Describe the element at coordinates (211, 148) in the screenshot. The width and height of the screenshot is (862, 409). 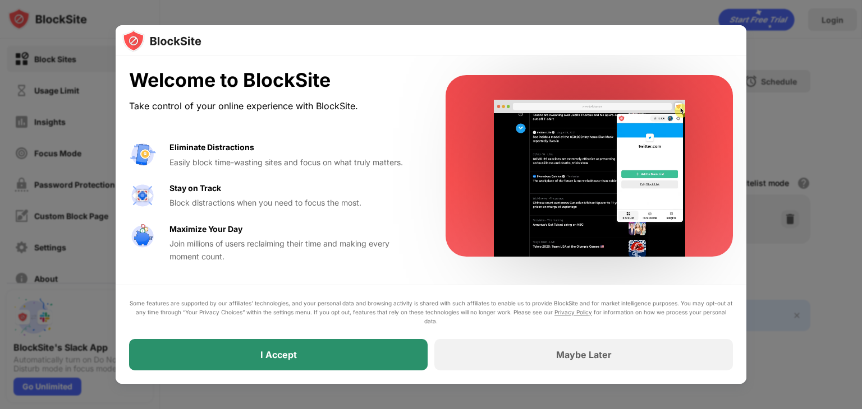
I see `div: Eliminate Distractions` at that location.